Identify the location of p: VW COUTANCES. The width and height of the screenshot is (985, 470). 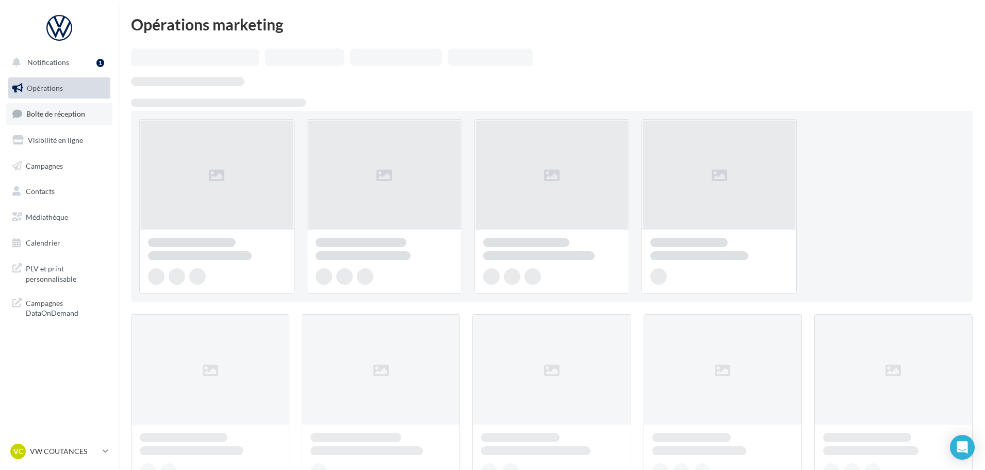
(64, 451).